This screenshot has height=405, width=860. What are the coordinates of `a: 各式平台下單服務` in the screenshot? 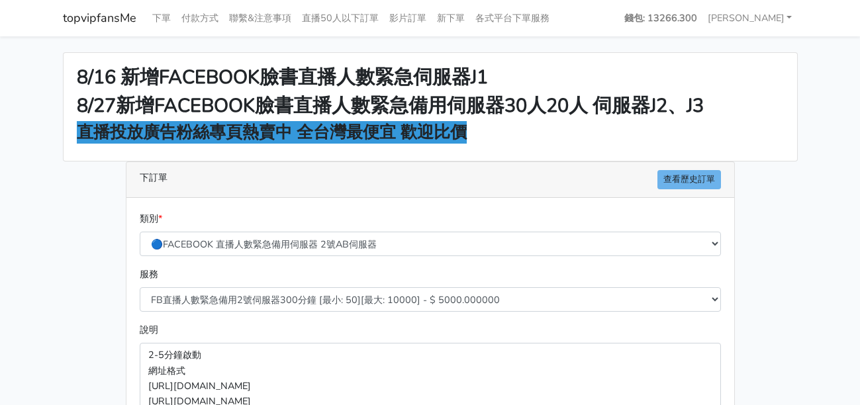 It's located at (512, 18).